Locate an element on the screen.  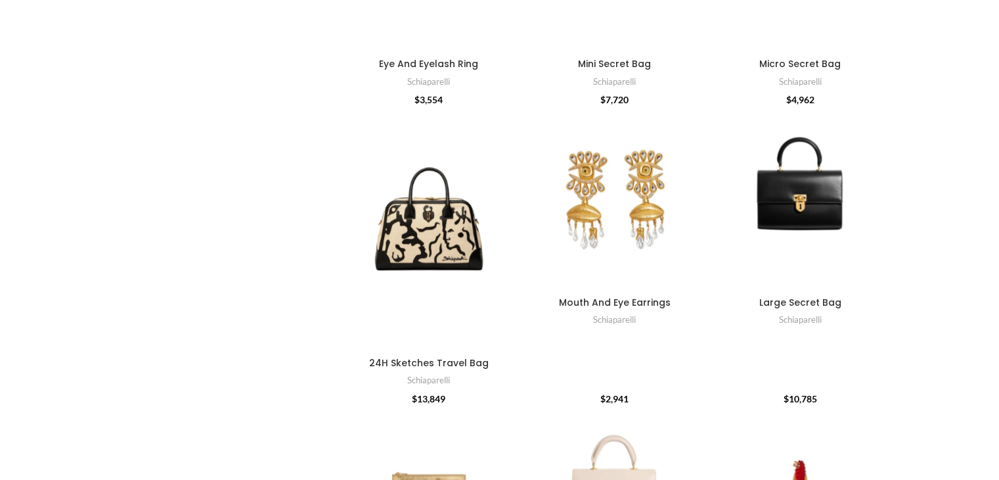
a: Eye And Eyelash Ring is located at coordinates (428, 64).